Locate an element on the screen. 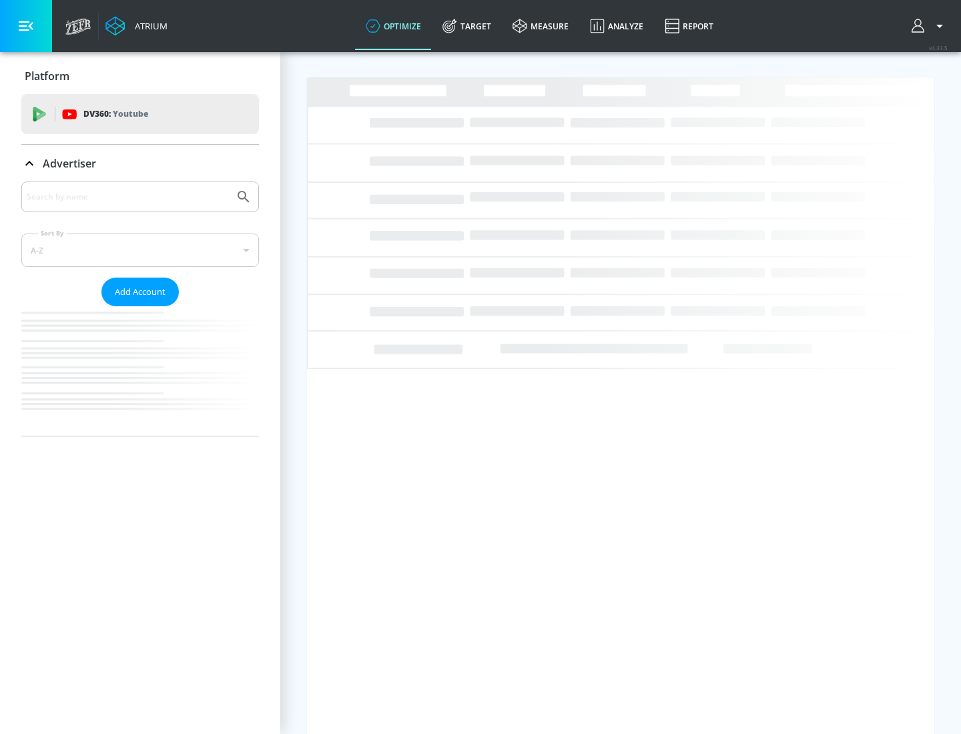 This screenshot has width=961, height=734. div: A-Z is located at coordinates (140, 250).